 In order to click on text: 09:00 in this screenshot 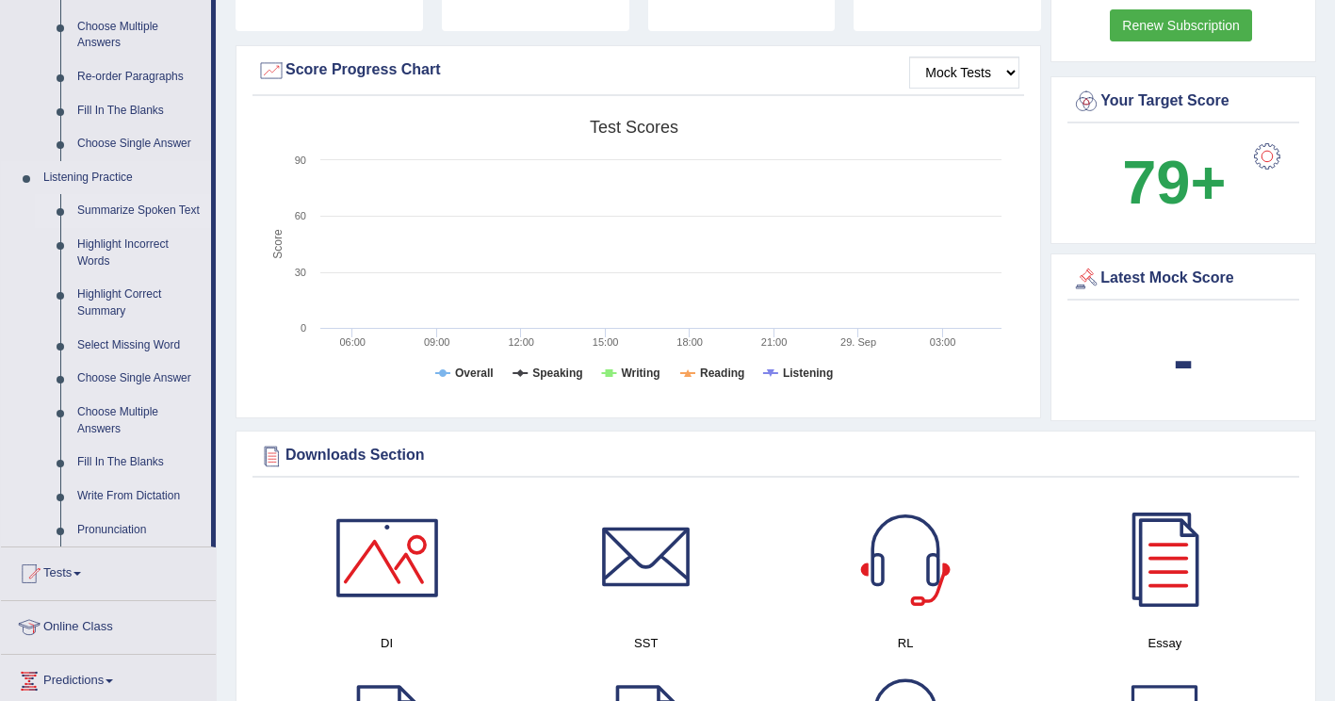, I will do `click(437, 342)`.